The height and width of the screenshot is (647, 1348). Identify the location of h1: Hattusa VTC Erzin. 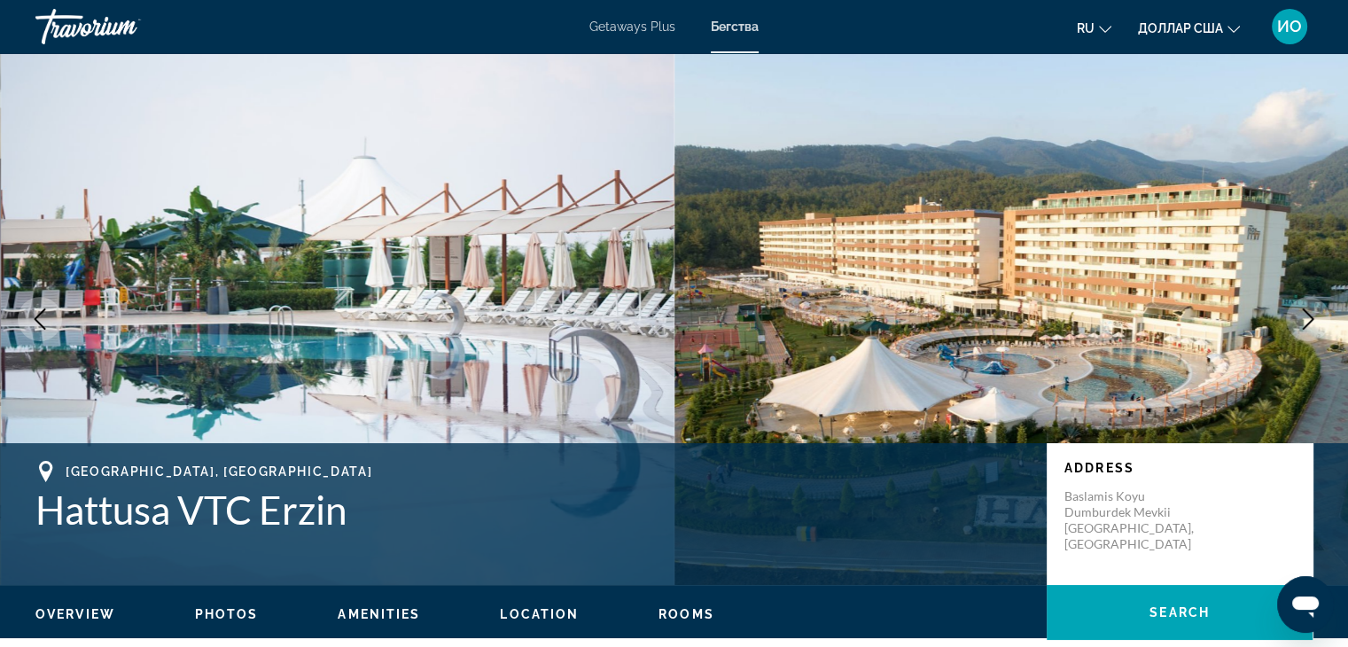
(532, 510).